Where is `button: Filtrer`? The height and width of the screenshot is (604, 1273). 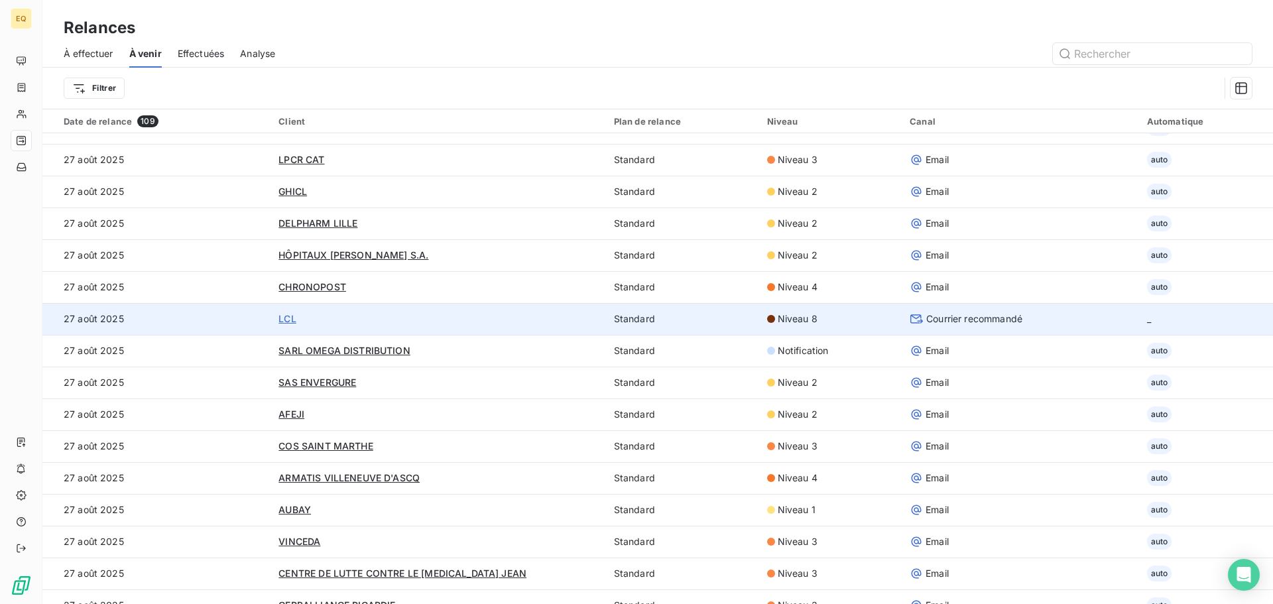
button: Filtrer is located at coordinates (94, 88).